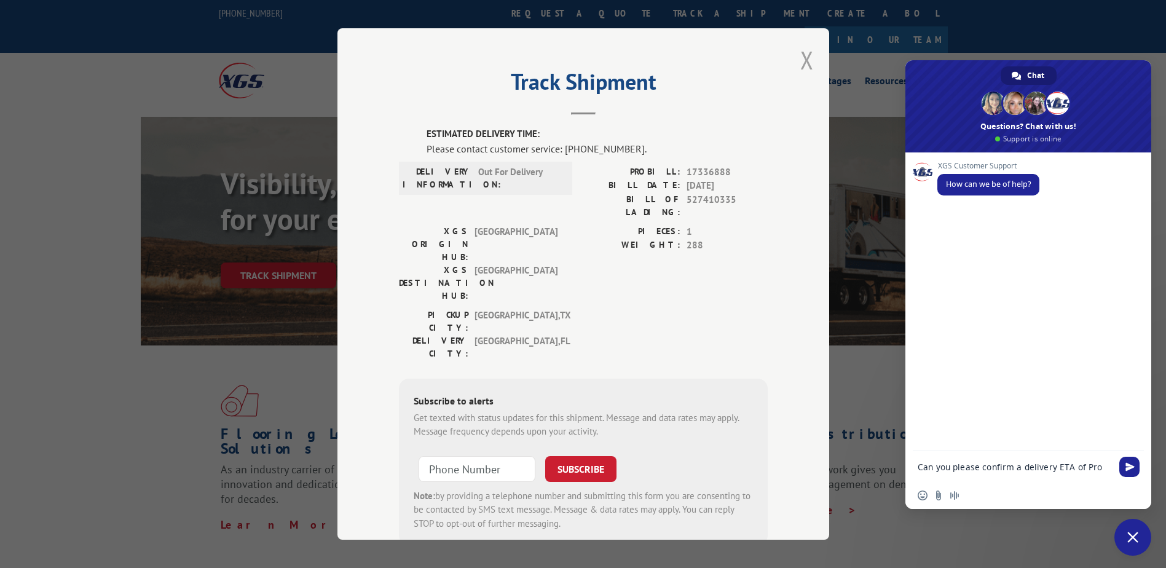 The height and width of the screenshot is (568, 1166). Describe the element at coordinates (519, 178) in the screenshot. I see `span: Out For Delivery` at that location.